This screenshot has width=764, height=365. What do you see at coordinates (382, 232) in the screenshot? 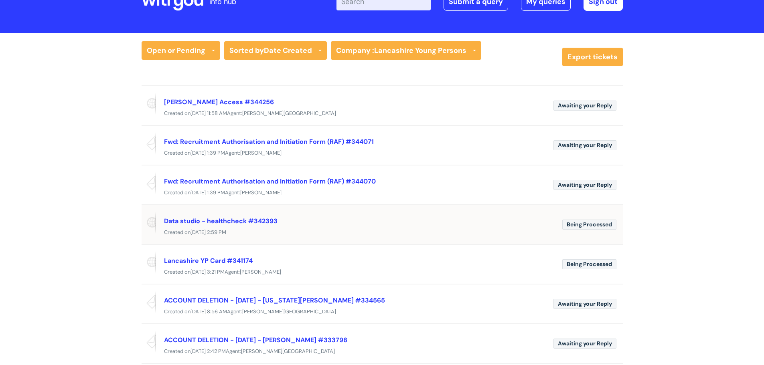
I see `div: Created on` at bounding box center [382, 232].